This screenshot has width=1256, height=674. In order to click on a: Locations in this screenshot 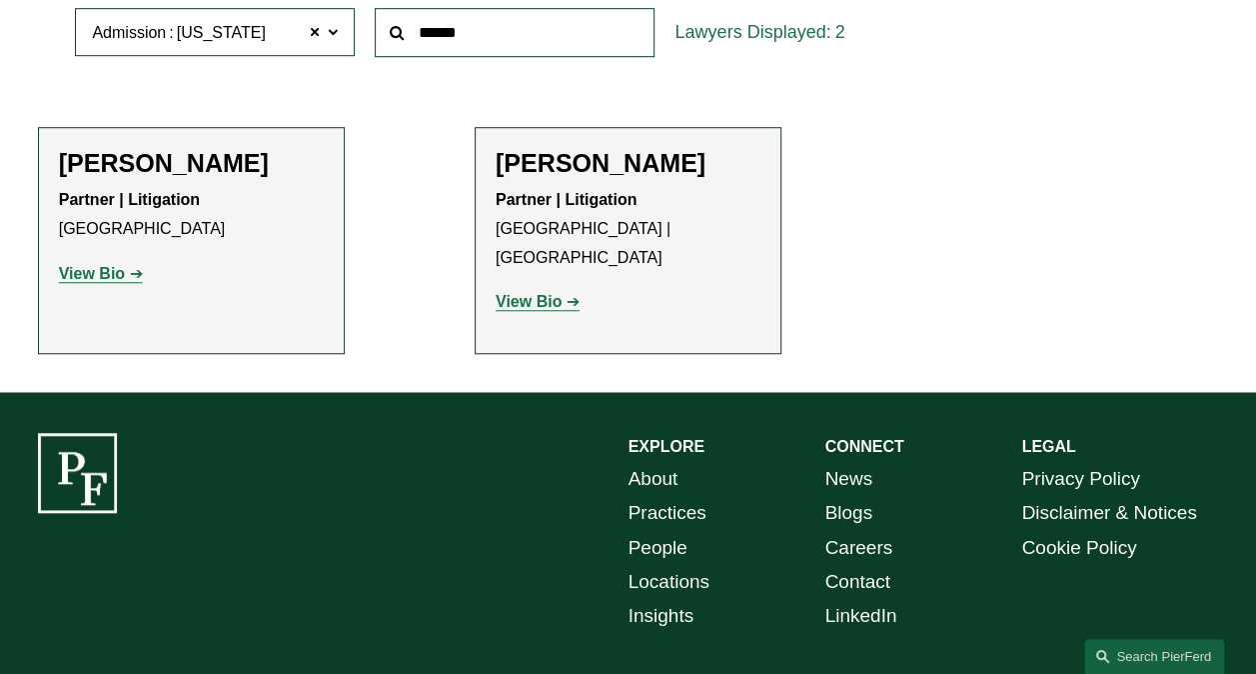, I will do `click(669, 582)`.